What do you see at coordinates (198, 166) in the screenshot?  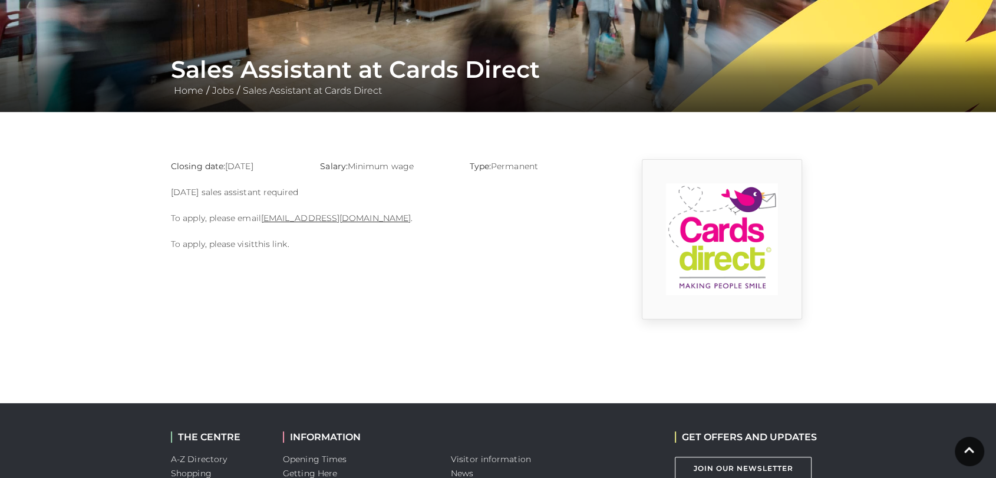 I see `strong: Closing date:` at bounding box center [198, 166].